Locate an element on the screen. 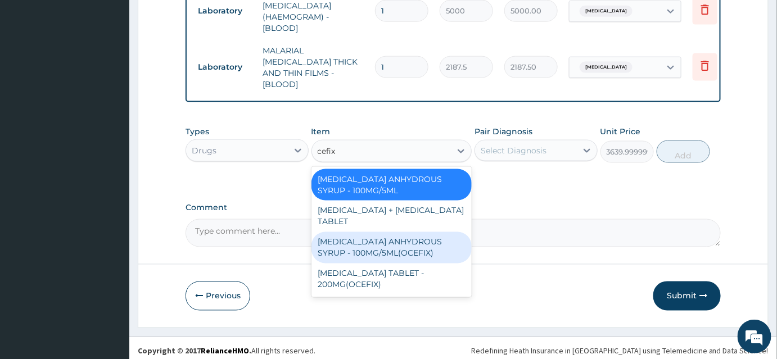 The height and width of the screenshot is (359, 777). div: Drugs is located at coordinates (204, 151).